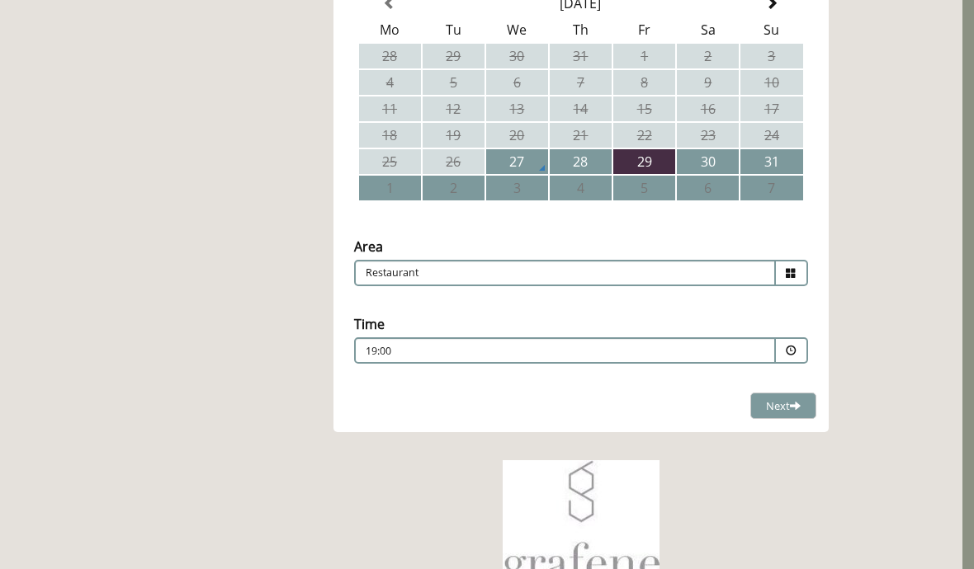  What do you see at coordinates (707, 30) in the screenshot?
I see `th: Sa` at bounding box center [707, 30].